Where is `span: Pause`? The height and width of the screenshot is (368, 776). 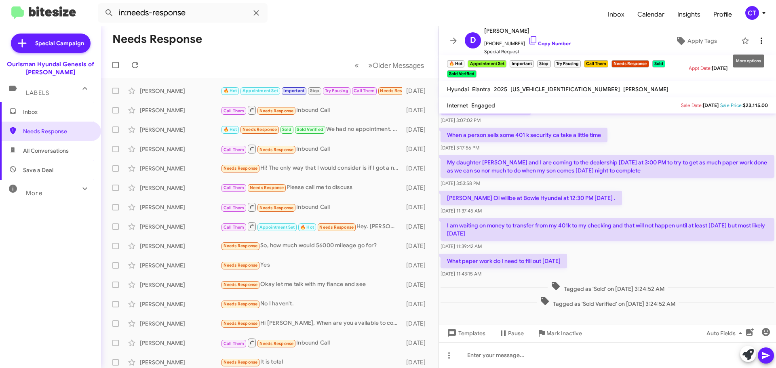
span: Pause is located at coordinates (516, 333).